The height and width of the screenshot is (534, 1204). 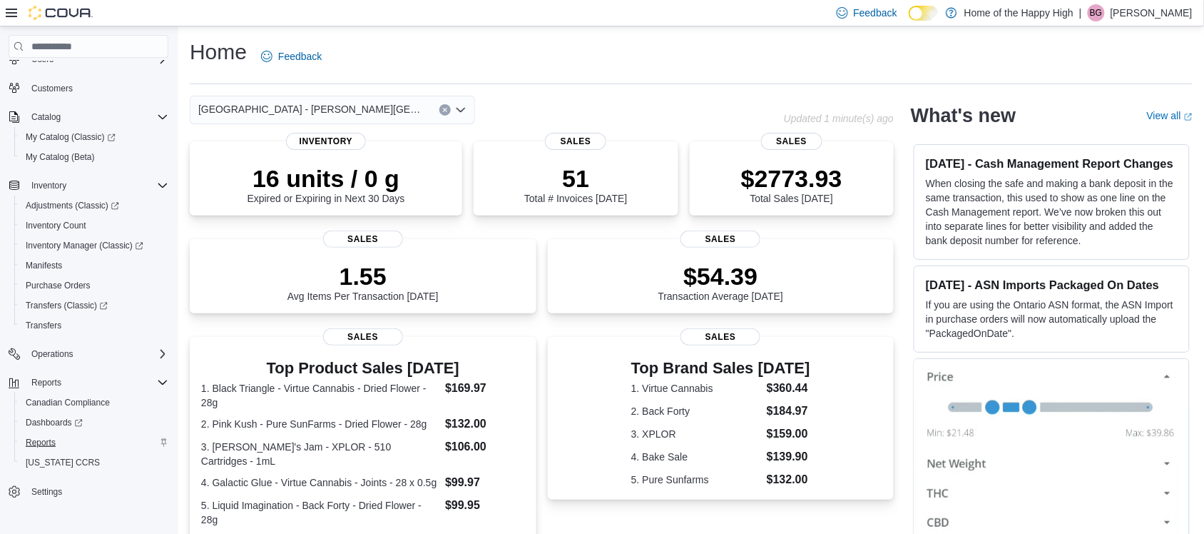 I want to click on a: Customers, so click(x=52, y=88).